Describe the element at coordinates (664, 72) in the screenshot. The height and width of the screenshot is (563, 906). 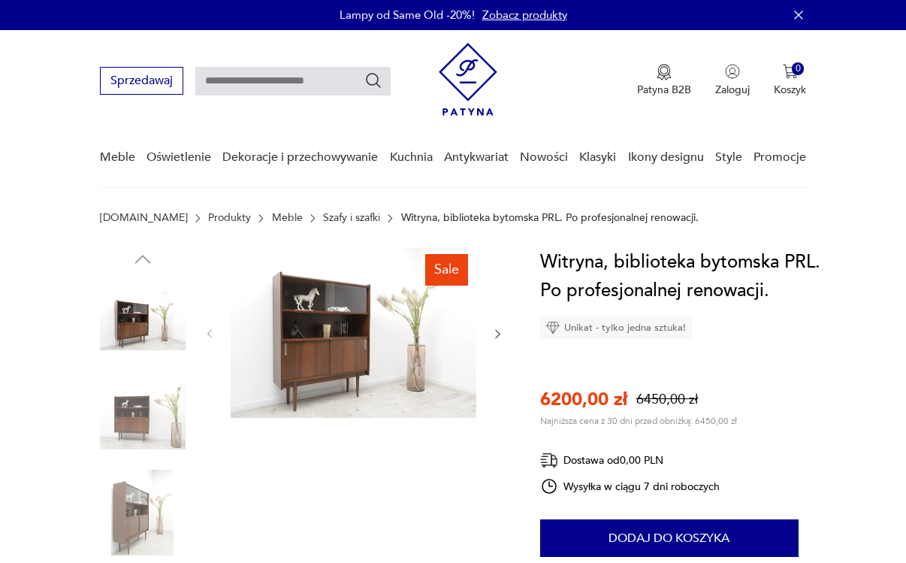
I see `img: Ikona medalu` at that location.